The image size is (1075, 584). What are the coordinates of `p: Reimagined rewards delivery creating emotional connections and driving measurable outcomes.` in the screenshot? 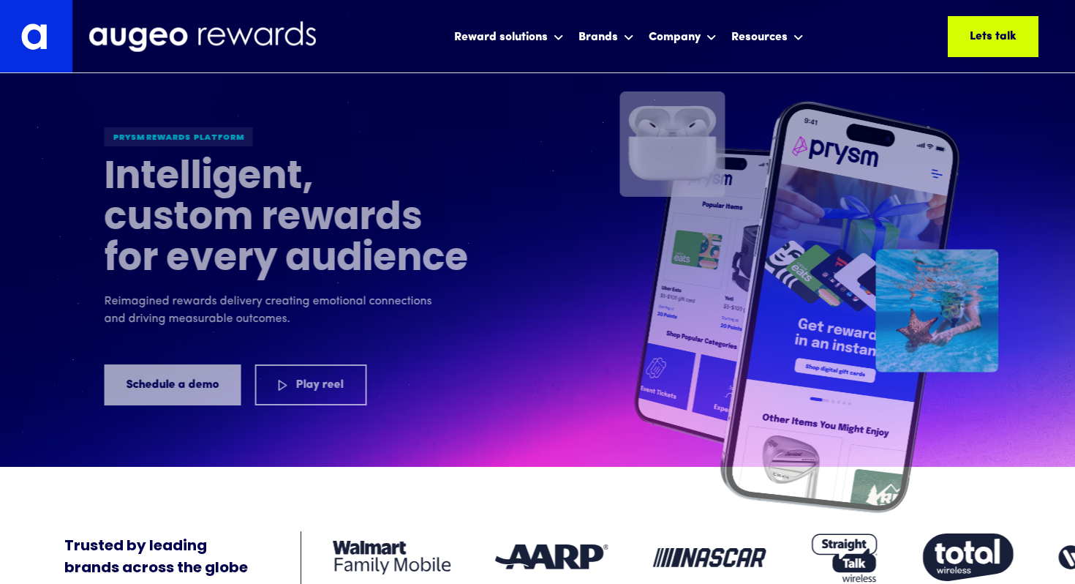 It's located at (273, 310).